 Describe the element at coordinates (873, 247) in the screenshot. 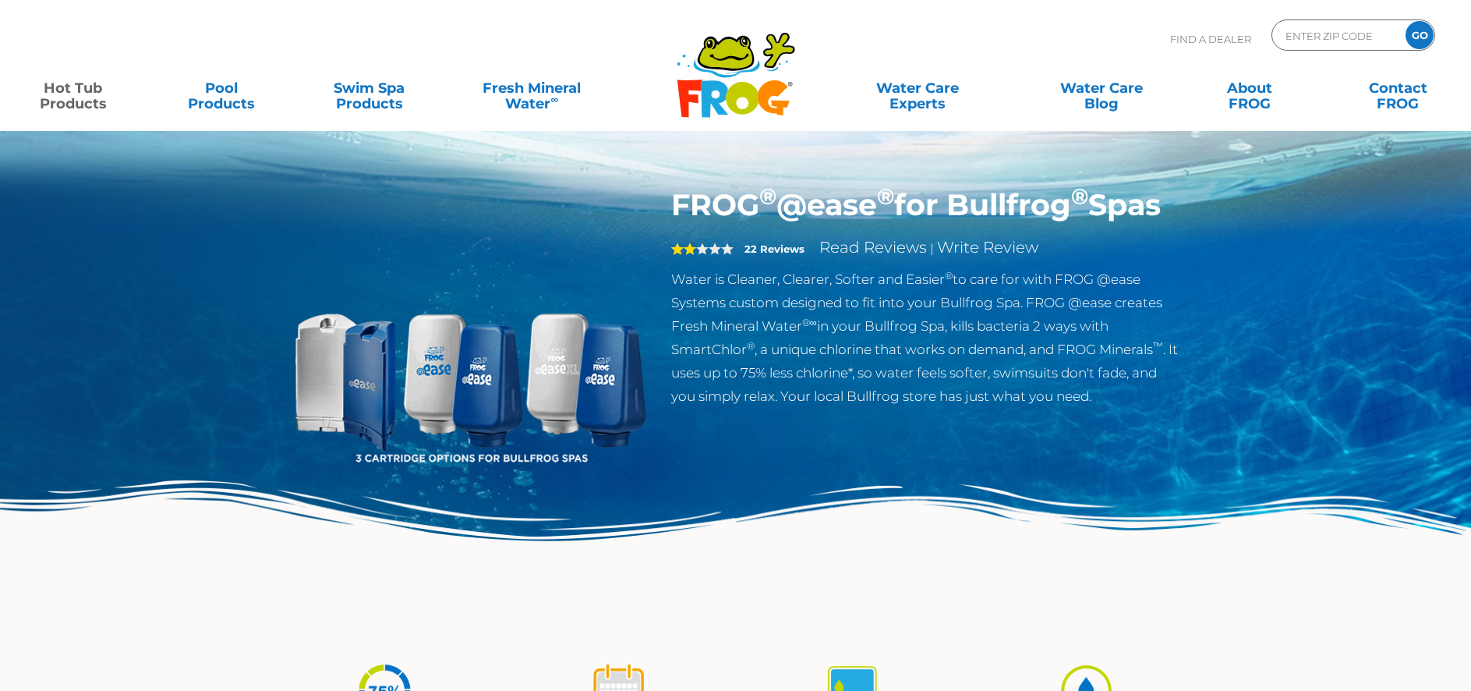

I see `a: Read Reviews` at that location.